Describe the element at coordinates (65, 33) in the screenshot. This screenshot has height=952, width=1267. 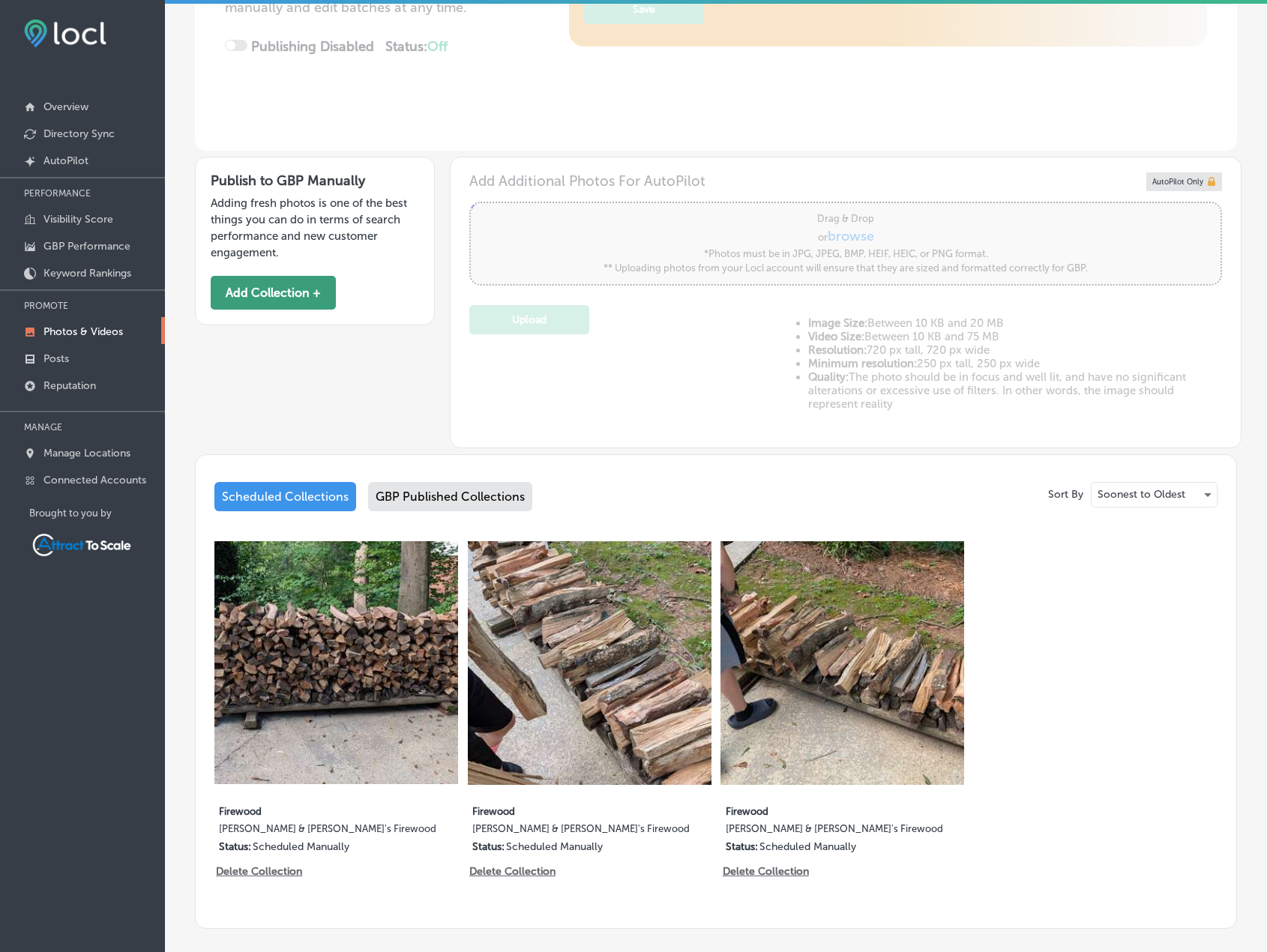
I see `img: fda3e92497d09a02dc62c9cd864e3231.png` at that location.